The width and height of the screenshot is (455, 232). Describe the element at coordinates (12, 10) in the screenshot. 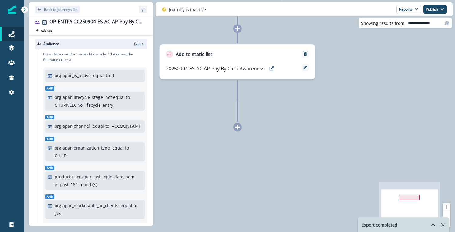

I see `img: Inflection` at that location.